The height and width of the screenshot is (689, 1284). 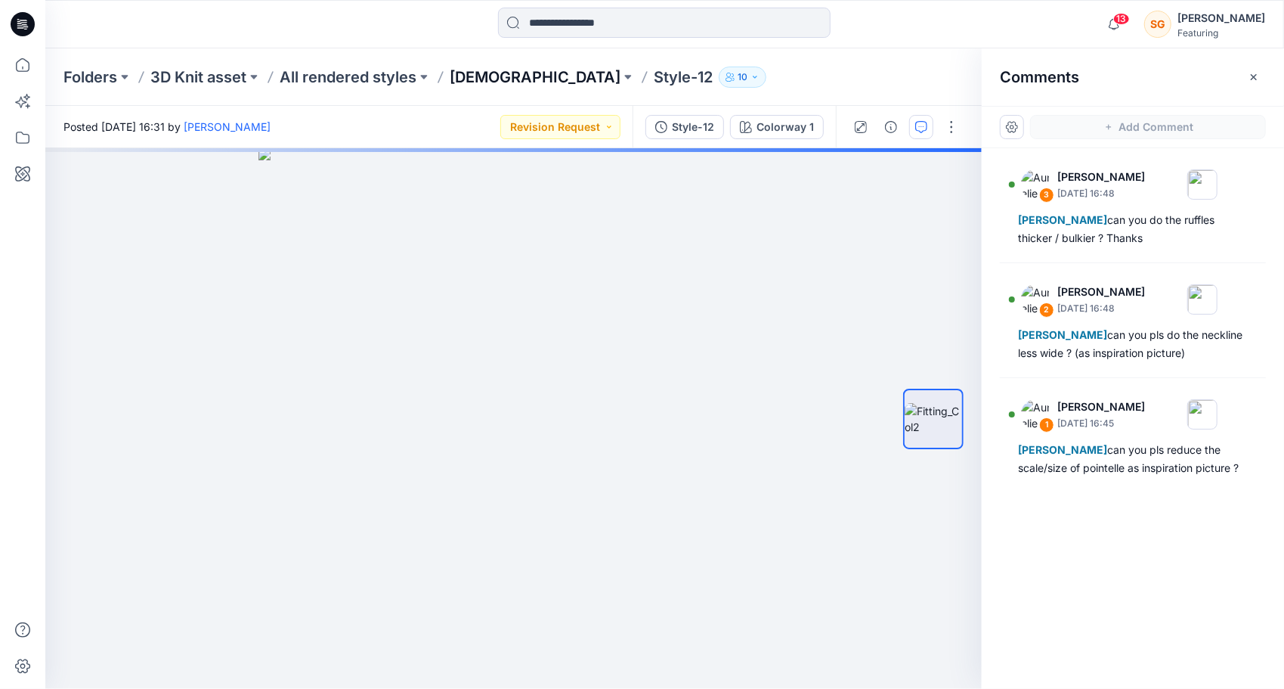 I want to click on div: 1, so click(x=1047, y=425).